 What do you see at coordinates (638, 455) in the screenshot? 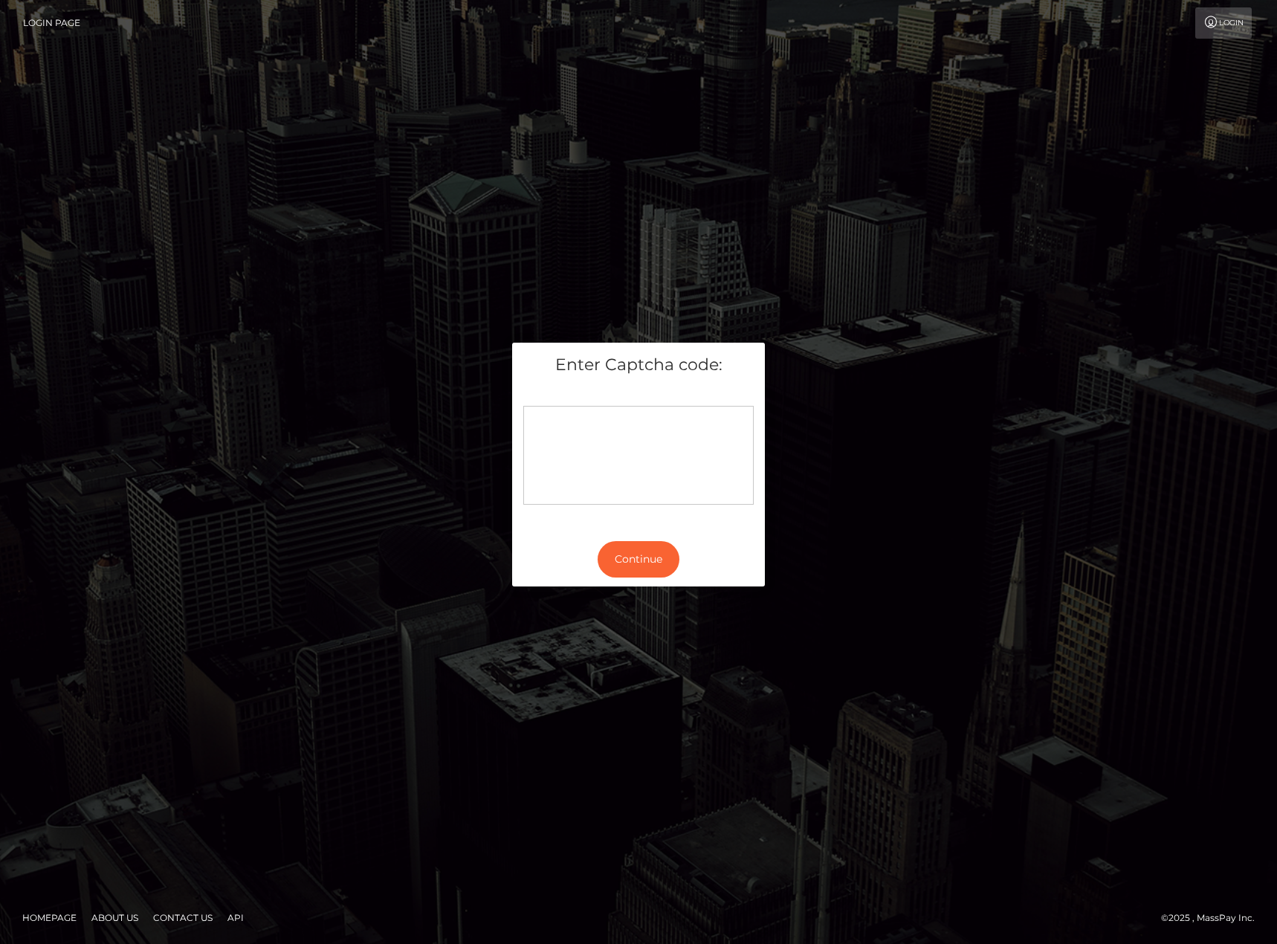
I see `div: Captcha widget loading...` at bounding box center [638, 455].